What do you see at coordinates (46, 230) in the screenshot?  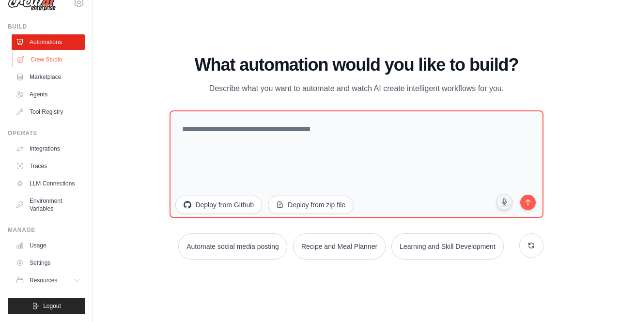 I see `div: Manage` at bounding box center [46, 230].